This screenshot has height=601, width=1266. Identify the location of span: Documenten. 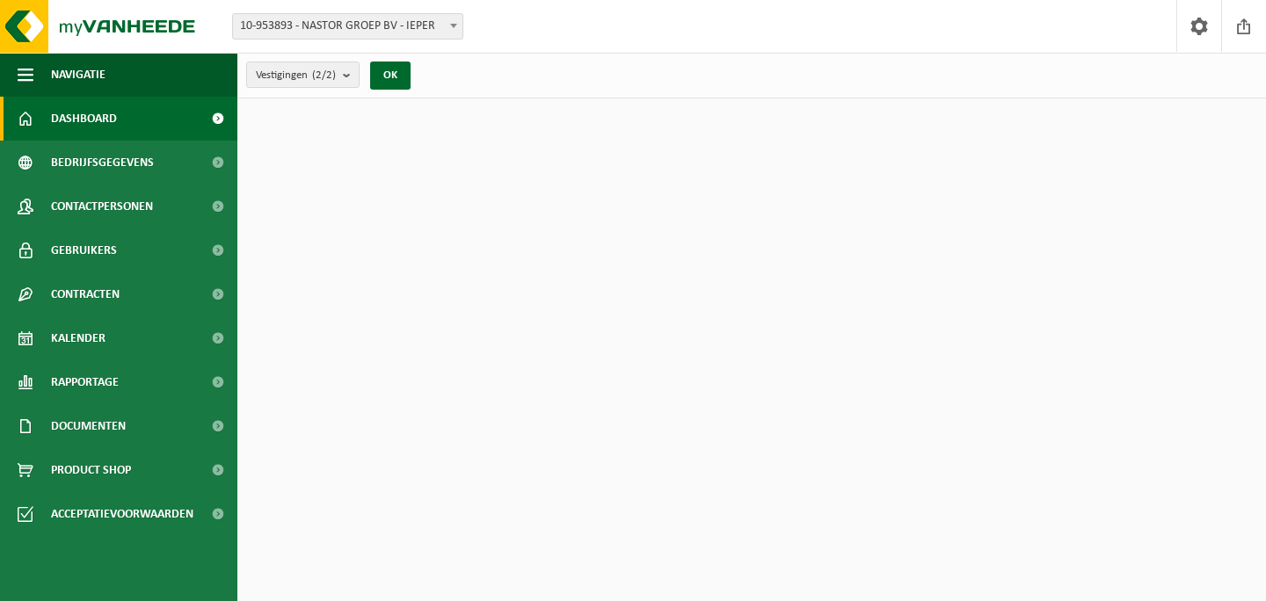
(88, 426).